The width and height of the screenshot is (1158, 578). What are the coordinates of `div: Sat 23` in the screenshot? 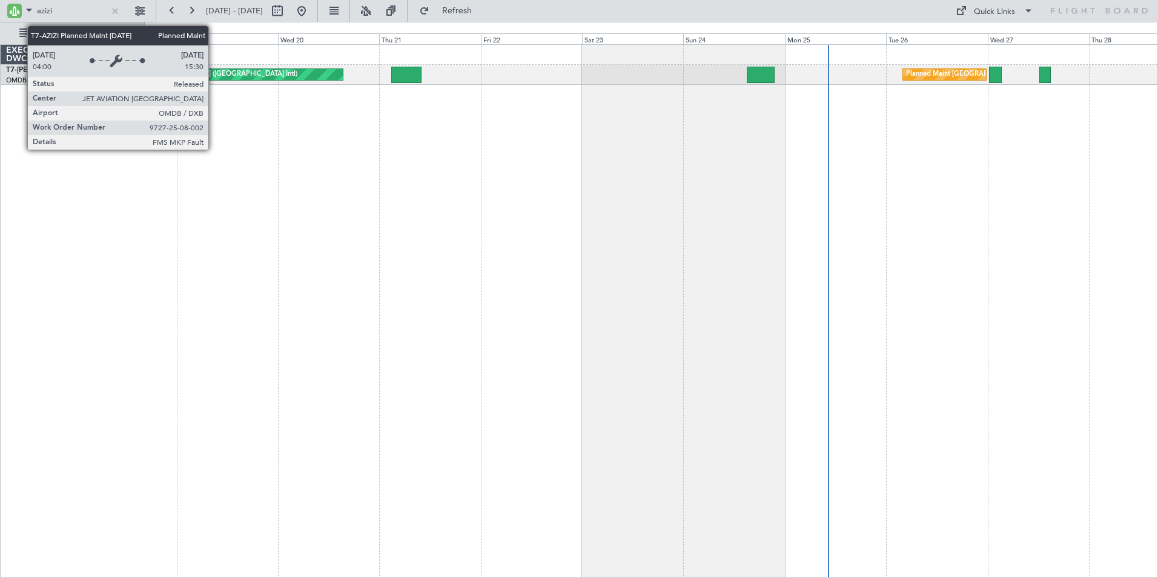 It's located at (632, 39).